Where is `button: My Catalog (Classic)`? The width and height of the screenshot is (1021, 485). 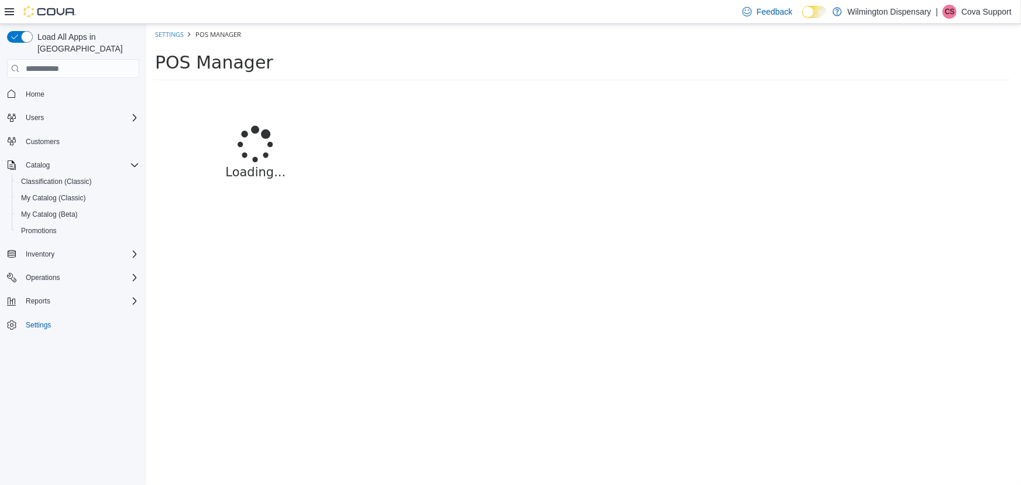
button: My Catalog (Classic) is located at coordinates (78, 198).